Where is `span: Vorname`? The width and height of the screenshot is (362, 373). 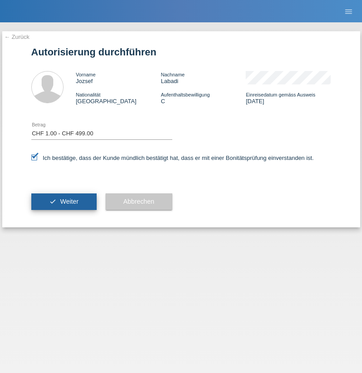 span: Vorname is located at coordinates (86, 75).